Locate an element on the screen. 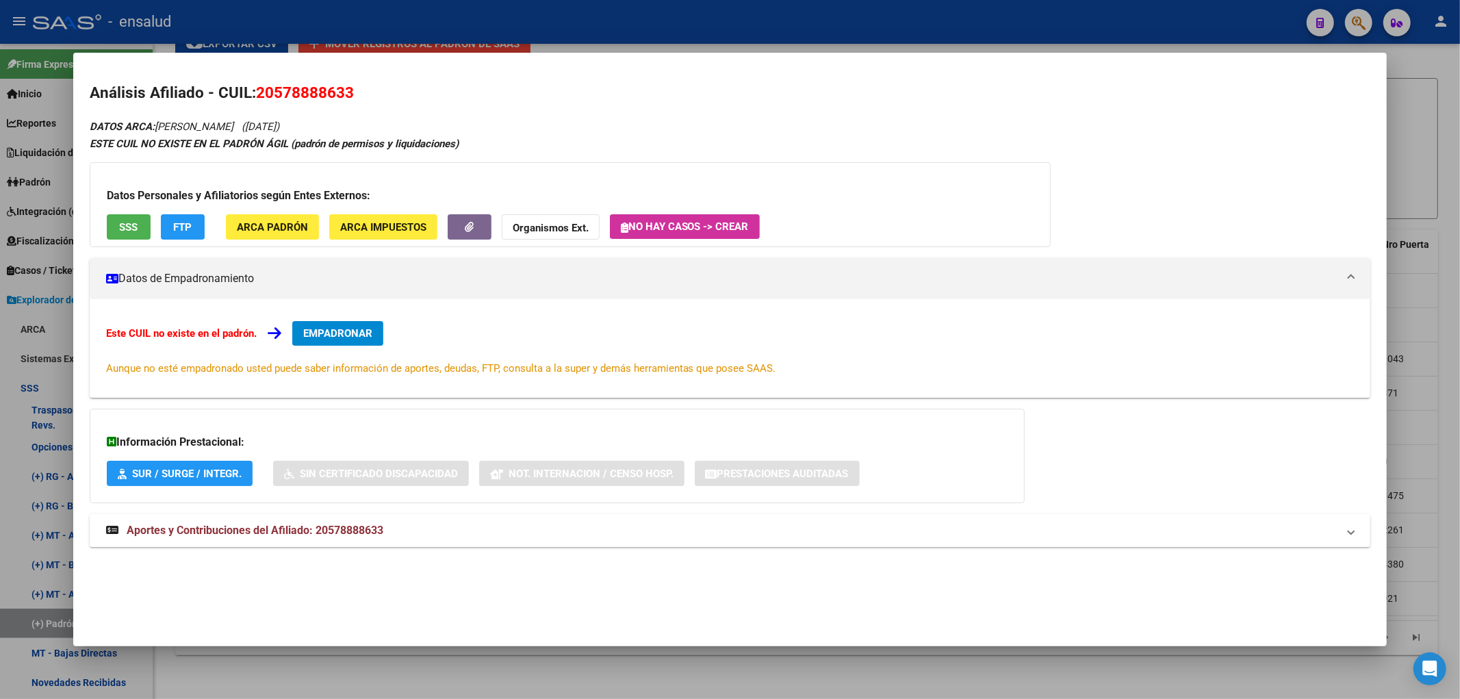  button: Sin Certificado Discapacidad is located at coordinates (371, 473).